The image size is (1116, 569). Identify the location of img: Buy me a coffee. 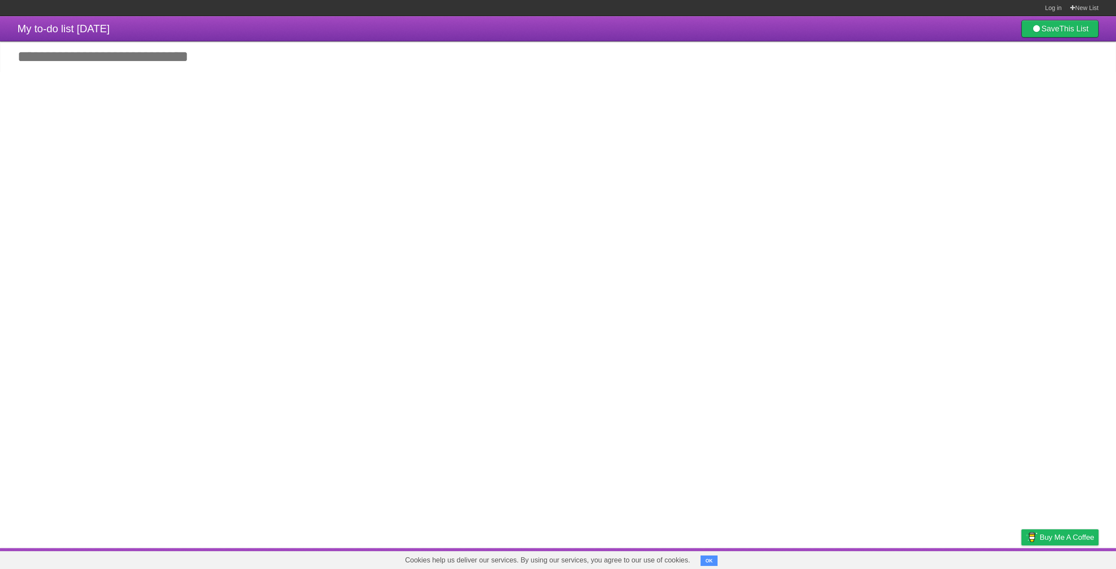
(1032, 537).